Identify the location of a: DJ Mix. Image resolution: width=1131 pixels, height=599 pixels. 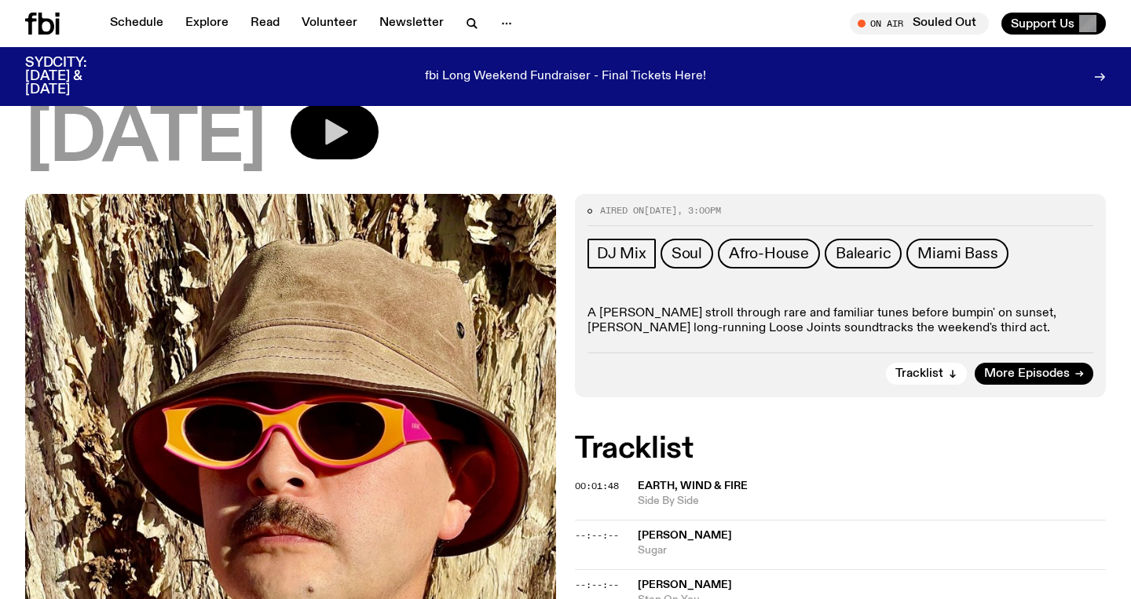
(621, 254).